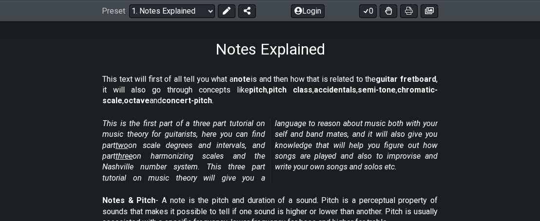 This screenshot has width=540, height=221. I want to click on span: three, so click(124, 156).